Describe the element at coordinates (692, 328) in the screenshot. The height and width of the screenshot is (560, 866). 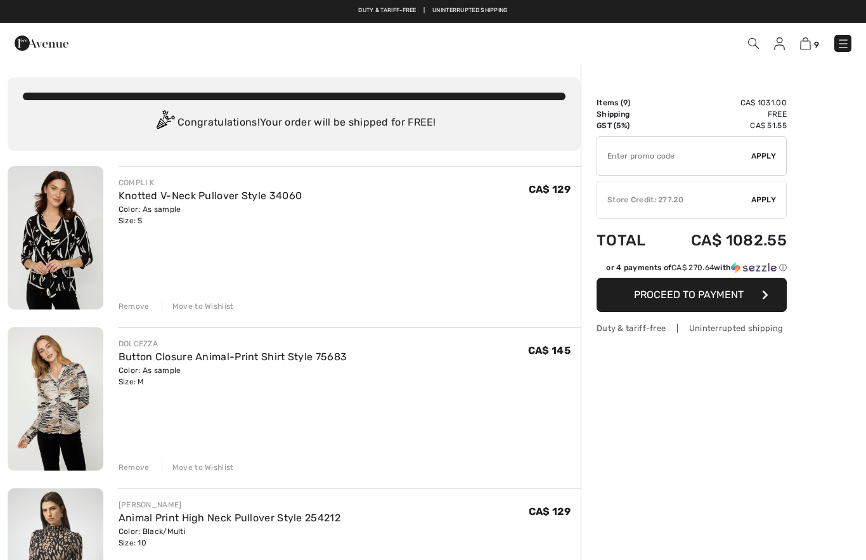
I see `div: Duty & tariff-free | Uninterrupted shipping` at that location.